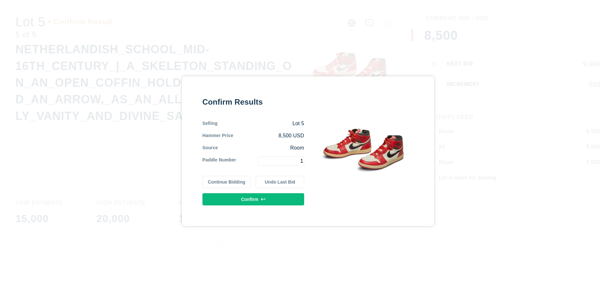  Describe the element at coordinates (268, 136) in the screenshot. I see `div: 8,500 USD` at that location.